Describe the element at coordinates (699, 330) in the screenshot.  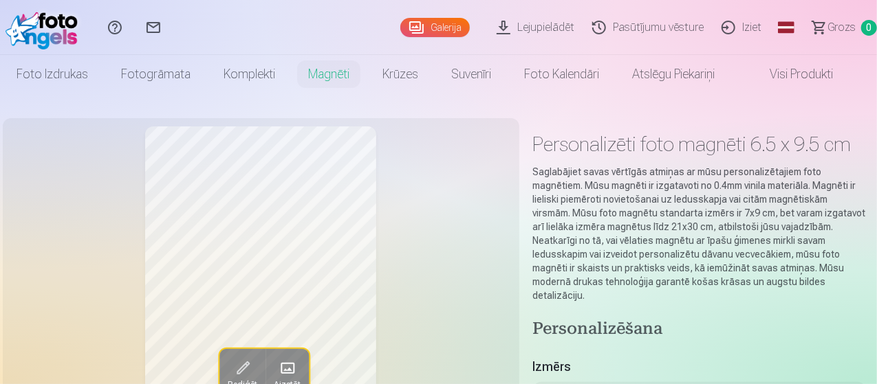
I see `h4: Personalizēšana` at that location.